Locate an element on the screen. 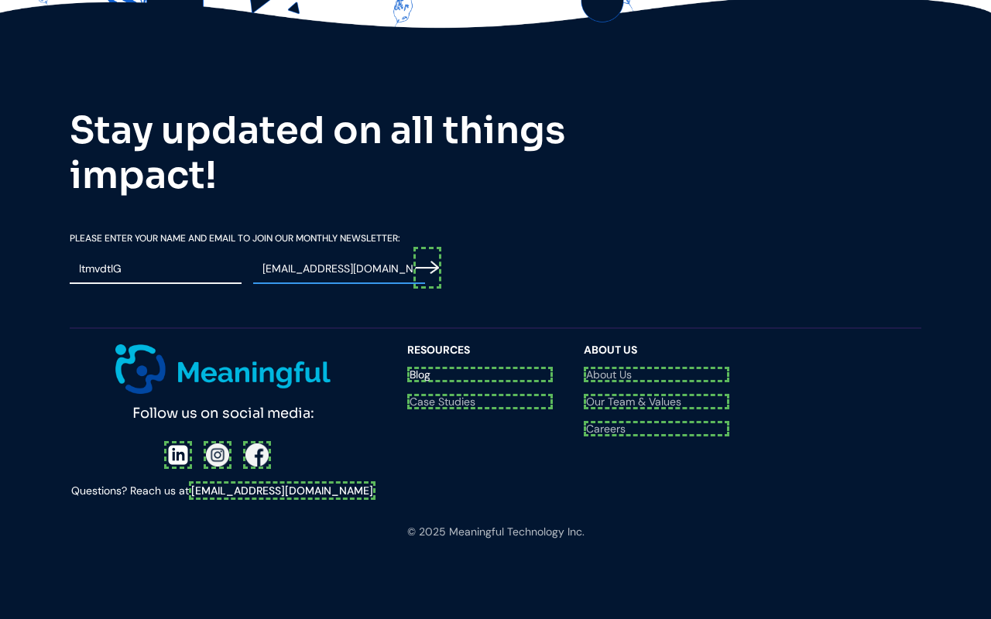  a: Blog is located at coordinates (480, 375).